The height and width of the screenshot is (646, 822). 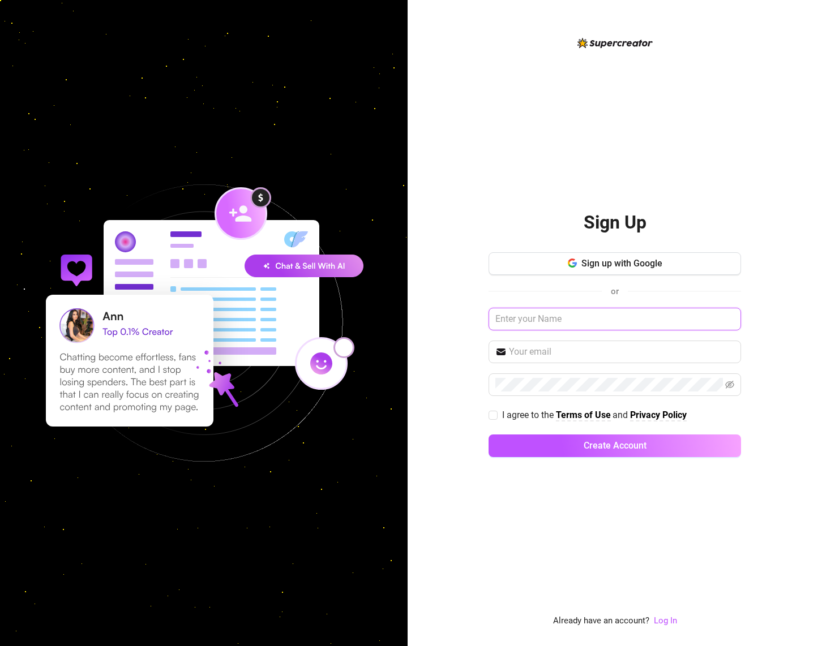 What do you see at coordinates (614, 291) in the screenshot?
I see `span: or` at bounding box center [614, 291].